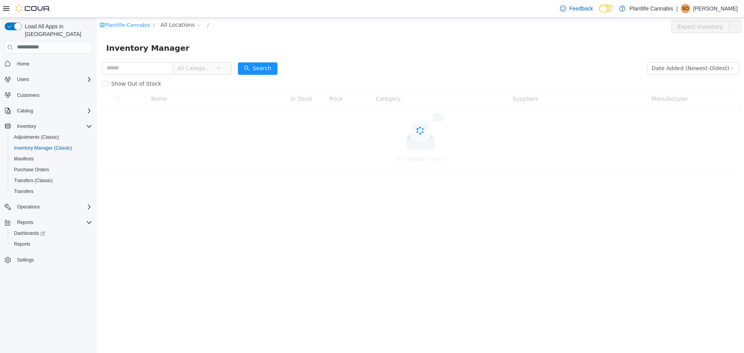  What do you see at coordinates (5, 7) in the screenshot?
I see `i: icon: shop` at bounding box center [5, 7].